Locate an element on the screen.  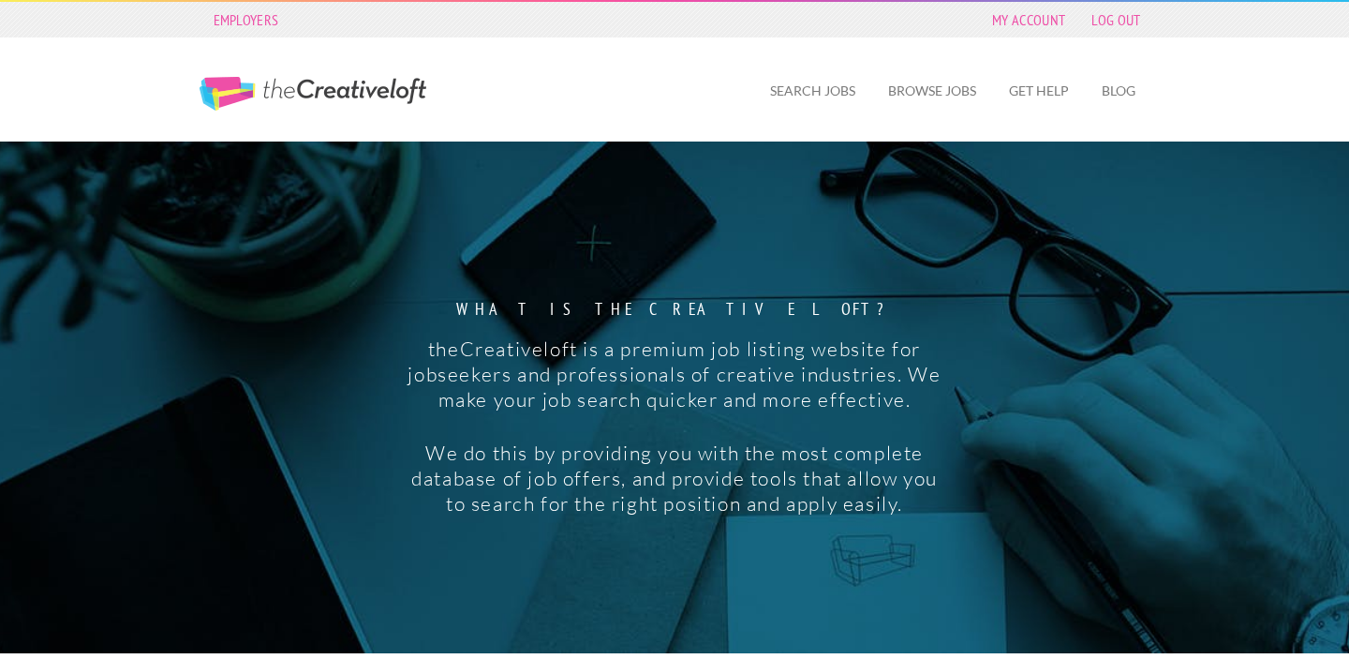
a: Log Out is located at coordinates (1116, 20).